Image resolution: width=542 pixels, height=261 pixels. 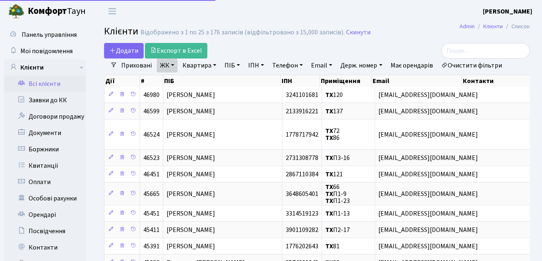 I want to click on a: Оплати, so click(x=45, y=182).